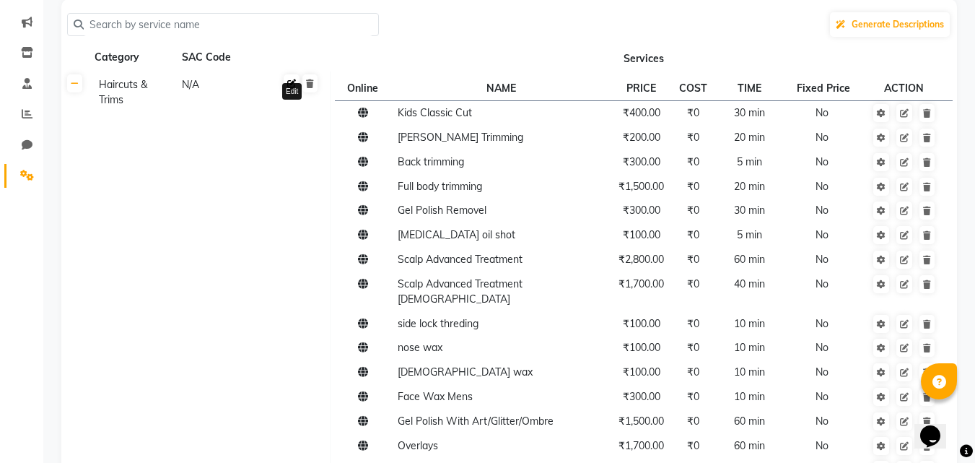  Describe the element at coordinates (642, 113) in the screenshot. I see `span: ₹400.00` at that location.